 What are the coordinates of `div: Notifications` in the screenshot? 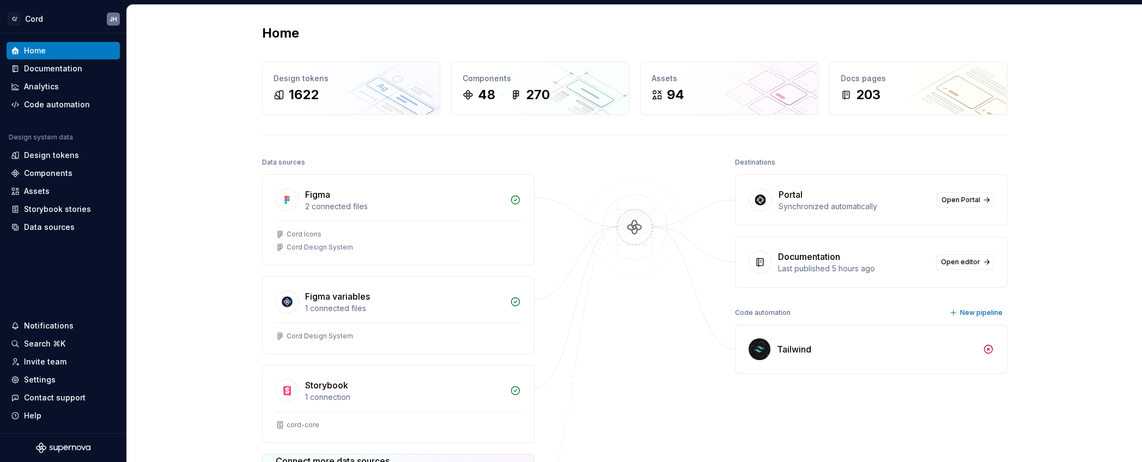 It's located at (48, 326).